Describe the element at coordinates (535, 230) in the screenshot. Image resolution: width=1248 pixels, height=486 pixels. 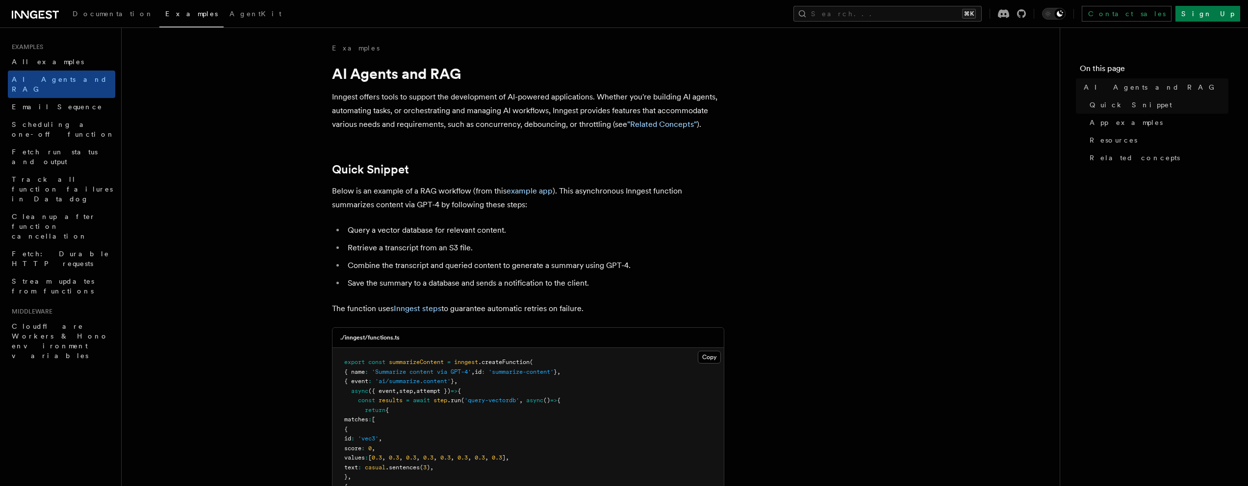
I see `li: Query a vector database for relevant content.` at that location.